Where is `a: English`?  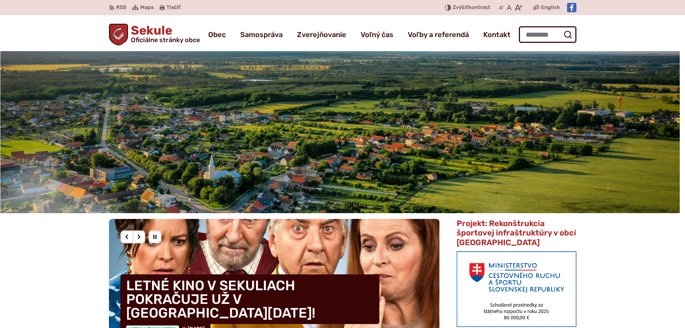 a: English is located at coordinates (551, 8).